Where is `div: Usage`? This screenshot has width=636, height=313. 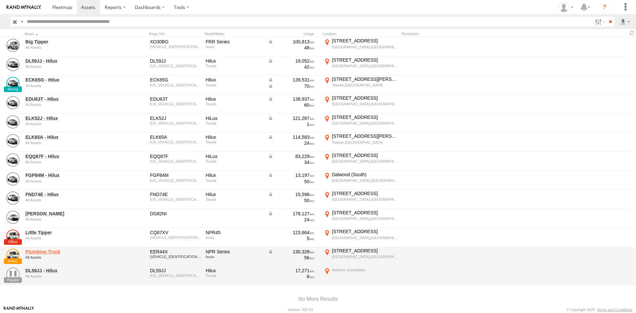
div: Usage is located at coordinates (293, 34).